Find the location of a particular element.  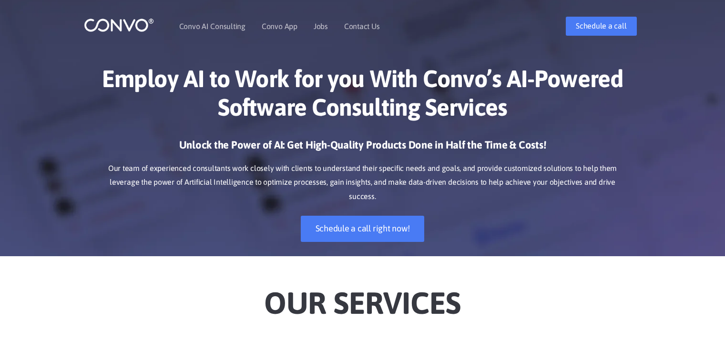

h3: Unlock the Power of AI: Get High-Quality Products Done in Half the Time & Costs! is located at coordinates (363, 149).